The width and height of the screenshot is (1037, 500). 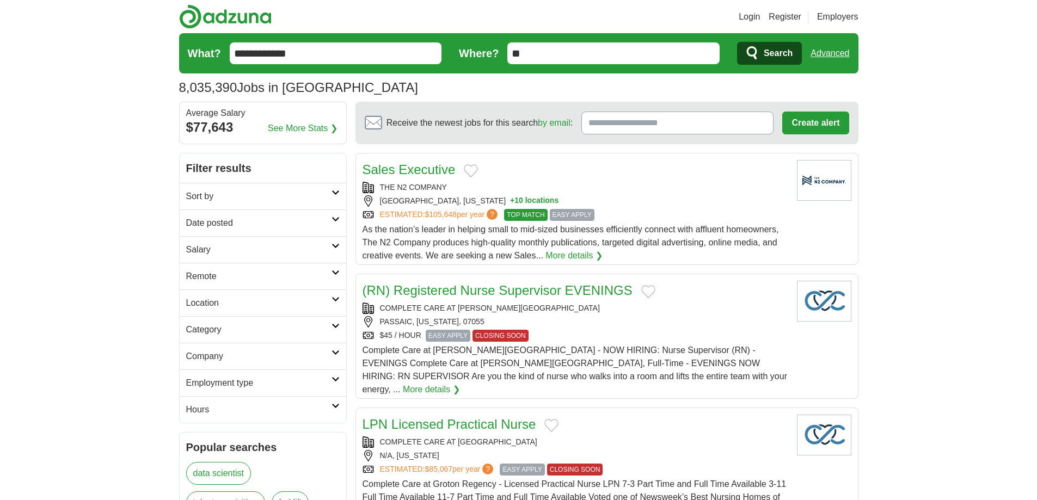 What do you see at coordinates (263, 356) in the screenshot?
I see `a: Company` at bounding box center [263, 356].